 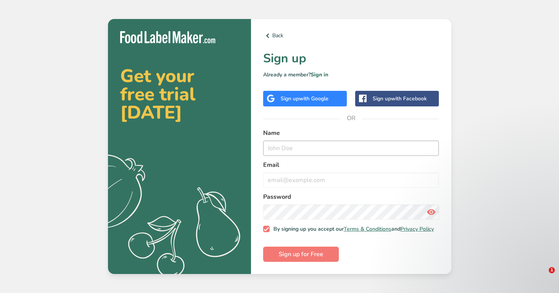 I want to click on span: 1, so click(x=552, y=271).